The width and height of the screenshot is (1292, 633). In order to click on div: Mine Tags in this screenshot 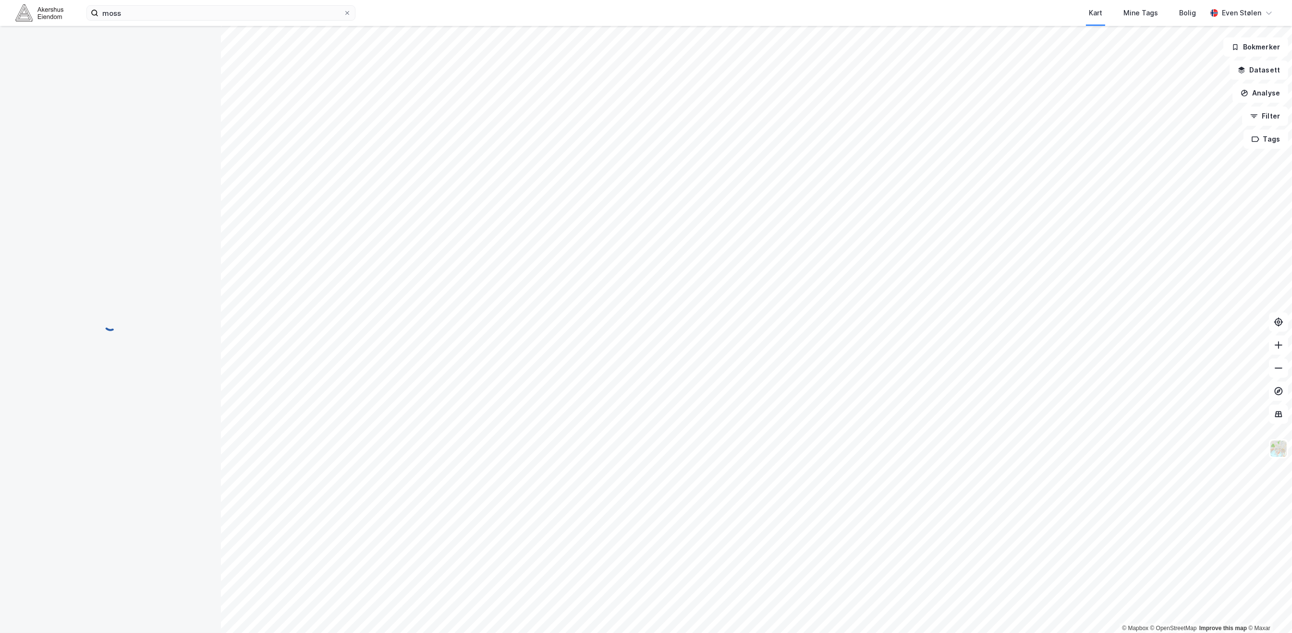, I will do `click(1141, 13)`.